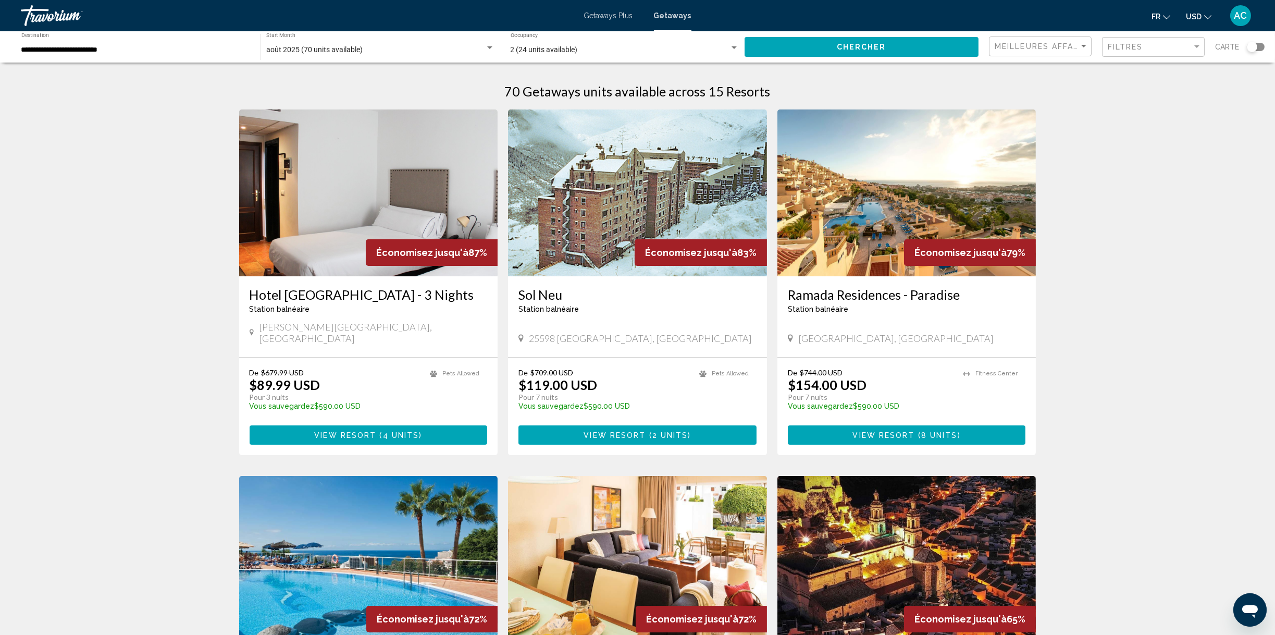 This screenshot has height=635, width=1275. What do you see at coordinates (637, 435) in the screenshot?
I see `a: View Resort(2 units)` at bounding box center [637, 435].